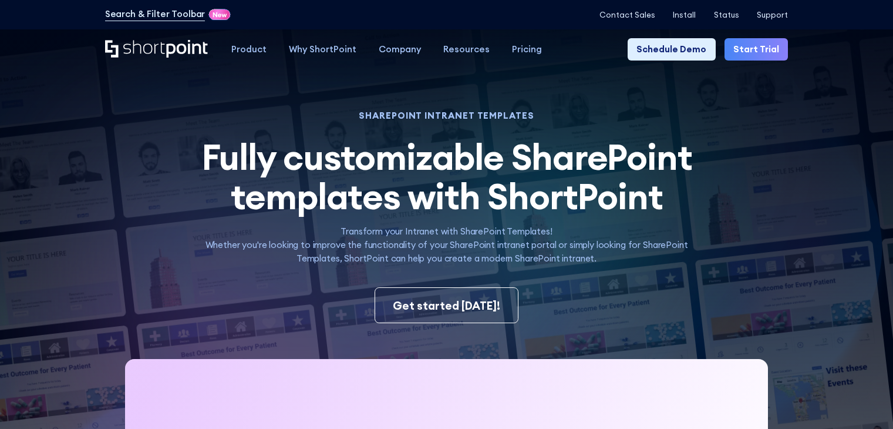  I want to click on p: Support, so click(772, 15).